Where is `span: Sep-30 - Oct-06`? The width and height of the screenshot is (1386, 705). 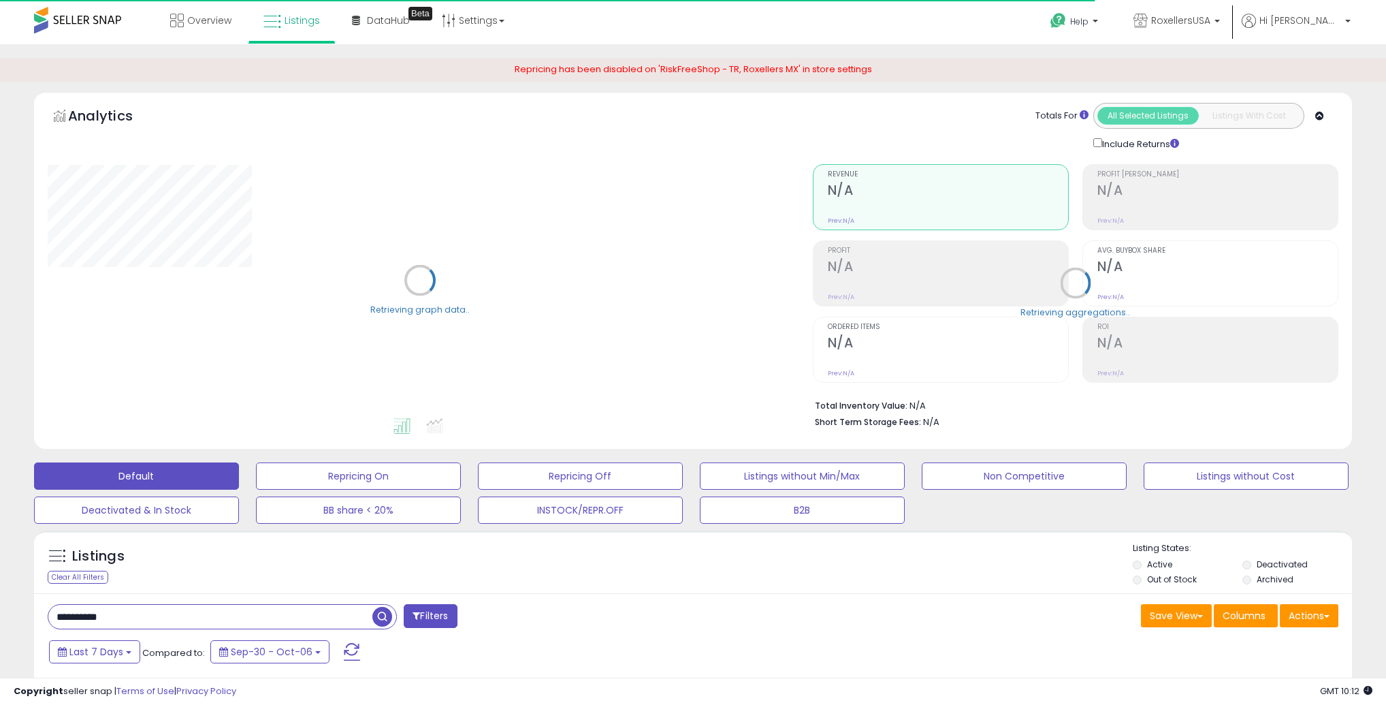
span: Sep-30 - Oct-06 is located at coordinates (272, 652).